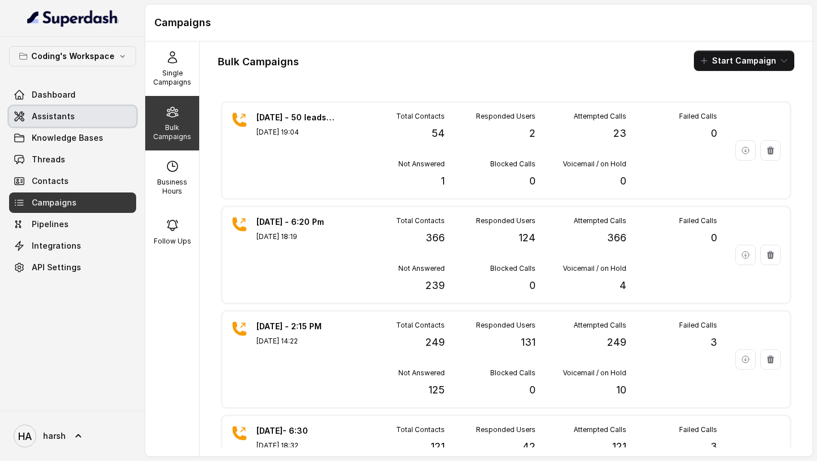  What do you see at coordinates (621, 390) in the screenshot?
I see `p: 10` at bounding box center [621, 390].